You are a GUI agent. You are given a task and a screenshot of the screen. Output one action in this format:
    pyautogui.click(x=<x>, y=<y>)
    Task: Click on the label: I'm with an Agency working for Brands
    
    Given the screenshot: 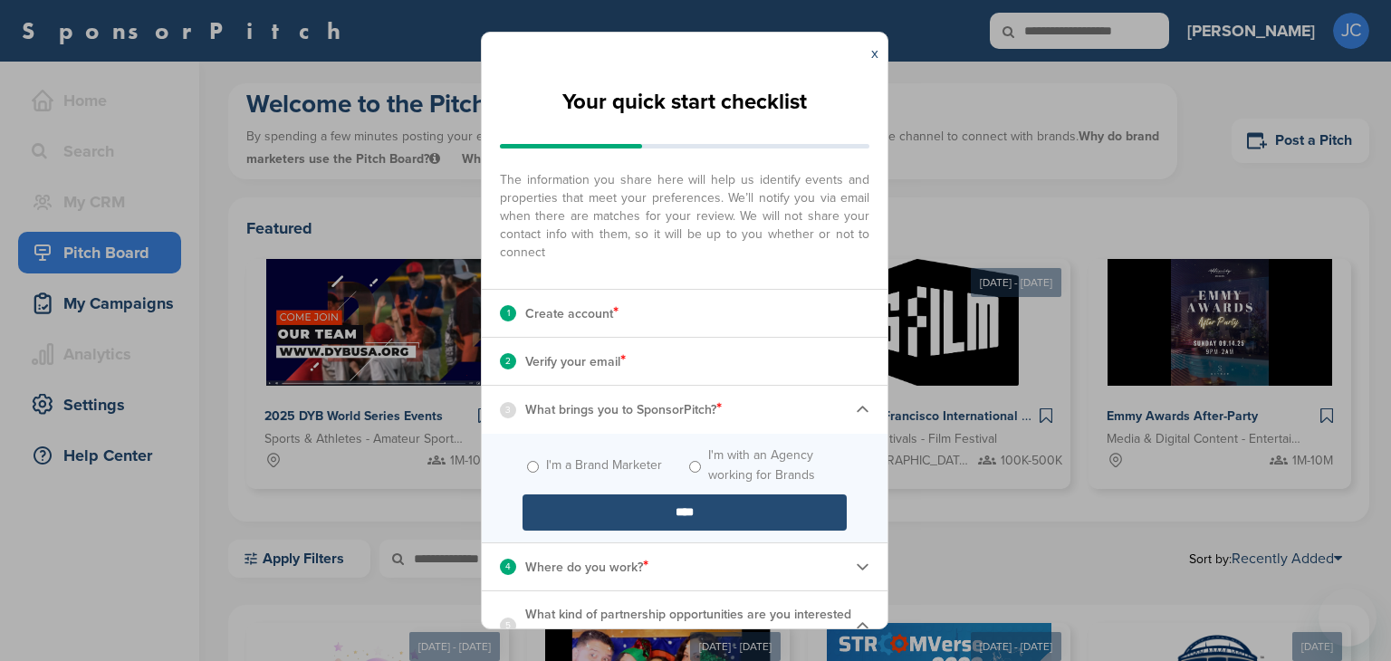 What is the action you would take?
    pyautogui.click(x=777, y=466)
    